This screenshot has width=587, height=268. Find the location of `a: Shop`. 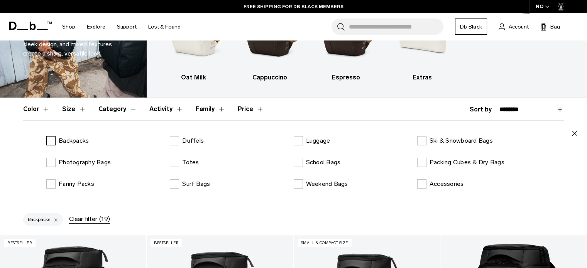

a: Shop is located at coordinates (69, 27).